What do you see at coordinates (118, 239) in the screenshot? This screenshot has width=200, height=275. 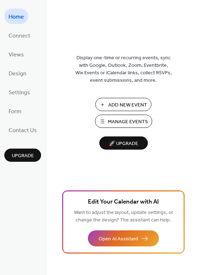 I see `span: Open AI Assistant` at bounding box center [118, 239].